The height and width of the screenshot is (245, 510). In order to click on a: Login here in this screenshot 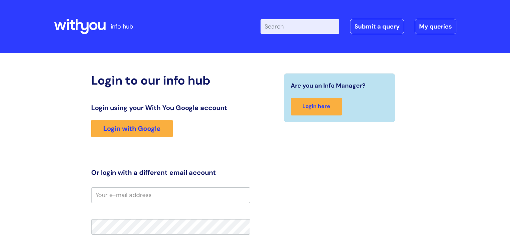, I will do `click(316, 106)`.